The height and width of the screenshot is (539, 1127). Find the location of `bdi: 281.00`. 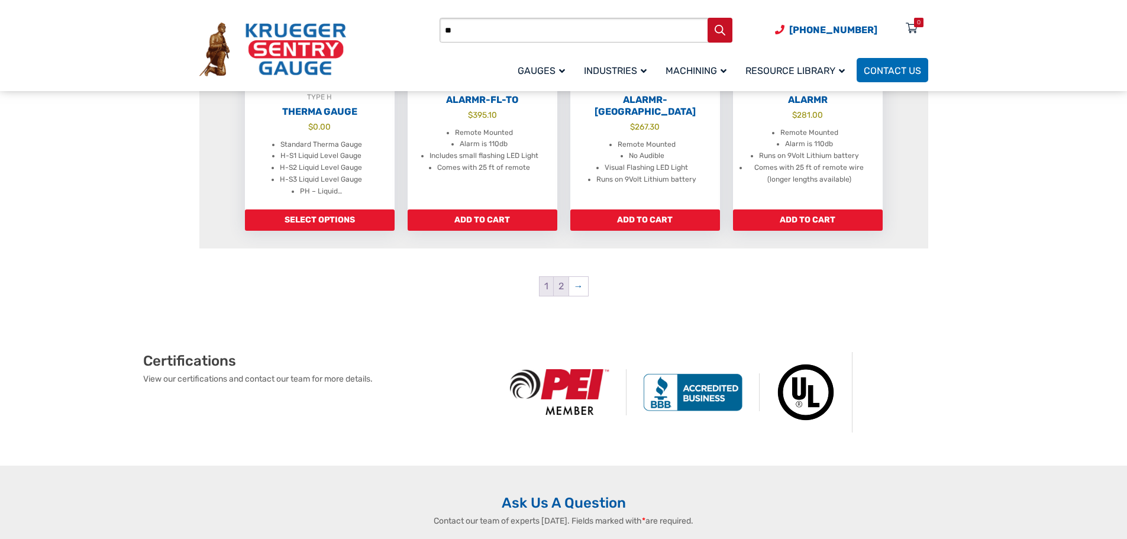

bdi: 281.00 is located at coordinates (808, 115).